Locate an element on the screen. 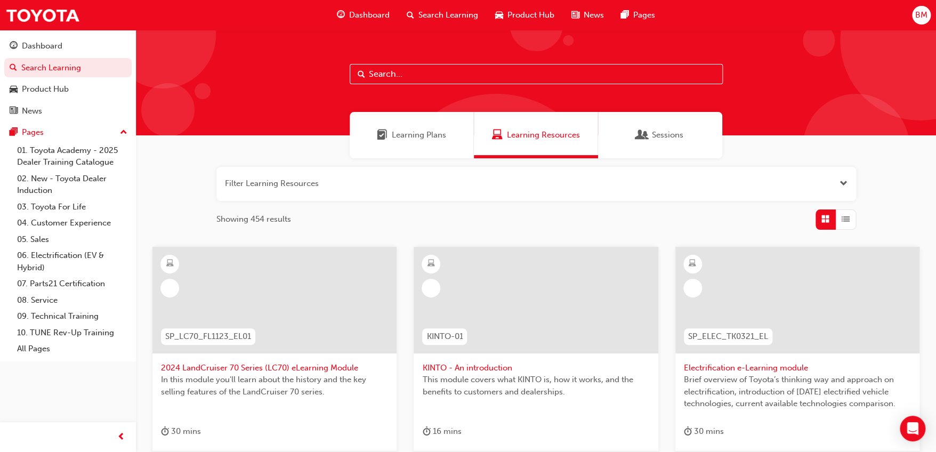 Image resolution: width=936 pixels, height=452 pixels. a: 06. Electrification (EV & Hybrid) is located at coordinates (72, 261).